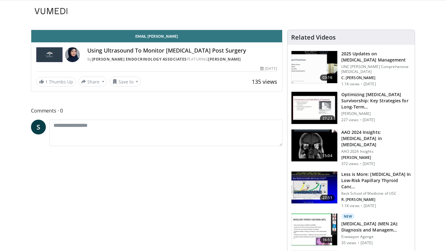  What do you see at coordinates (348, 217) in the screenshot?
I see `p: New` at bounding box center [348, 217].